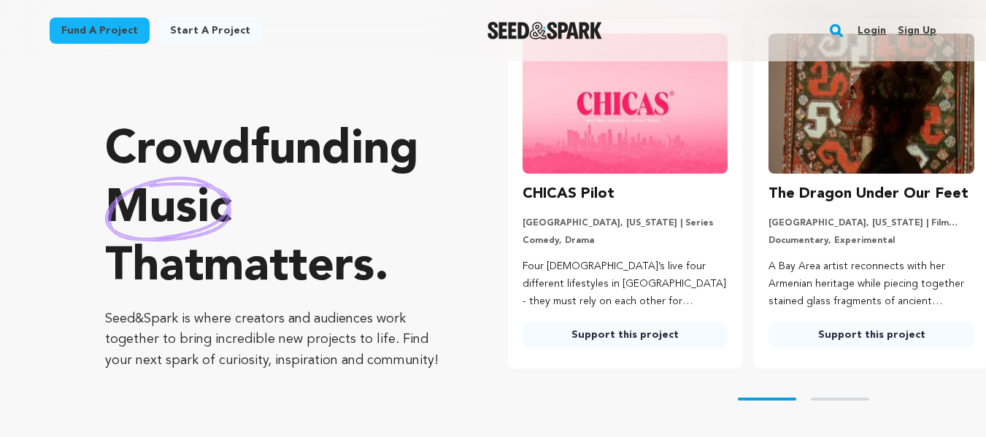 The height and width of the screenshot is (437, 986). Describe the element at coordinates (568, 194) in the screenshot. I see `h3: CHICAS Pilot` at that location.